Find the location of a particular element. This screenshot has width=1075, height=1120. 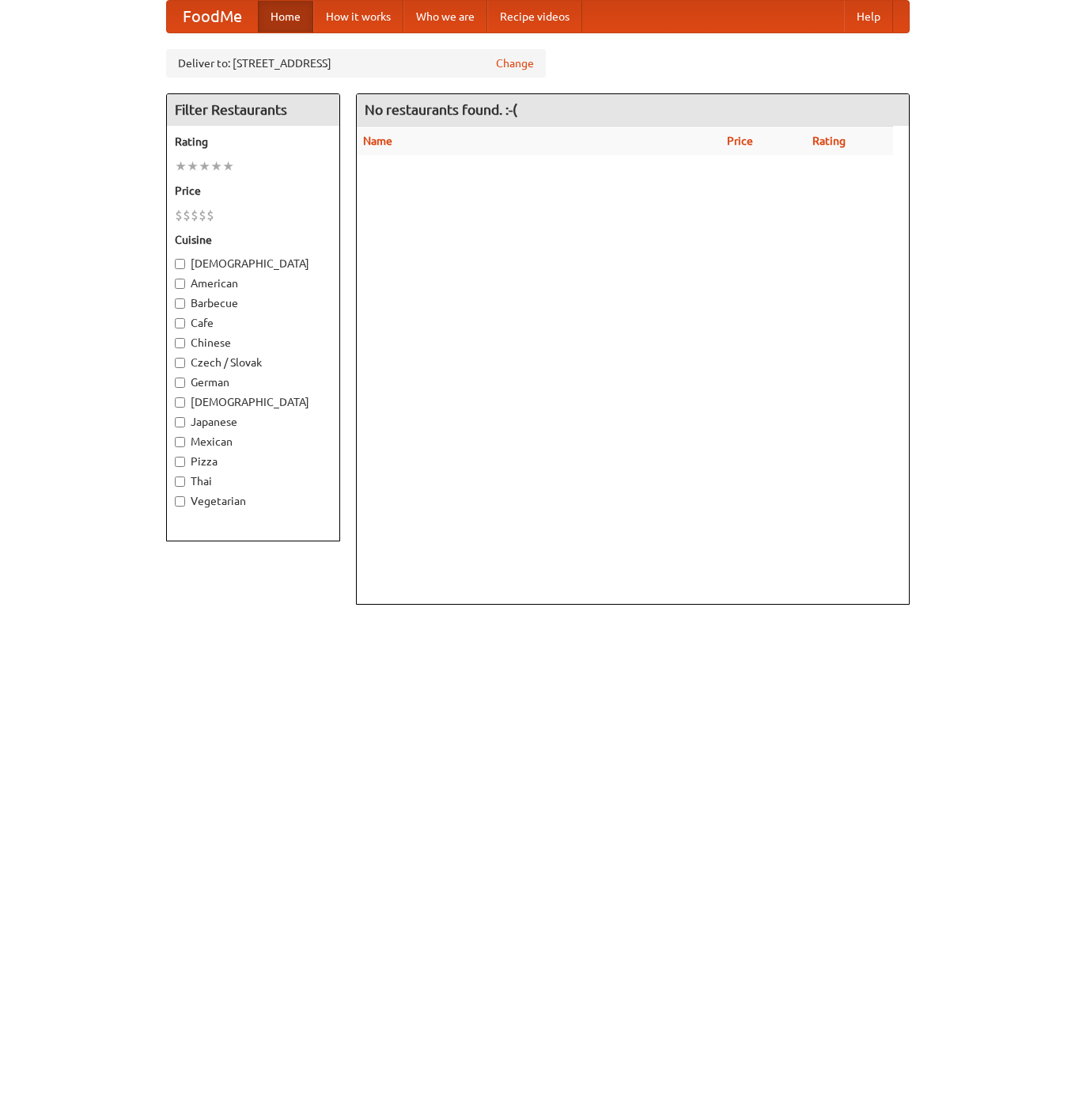

label: Barbecue is located at coordinates (253, 303).